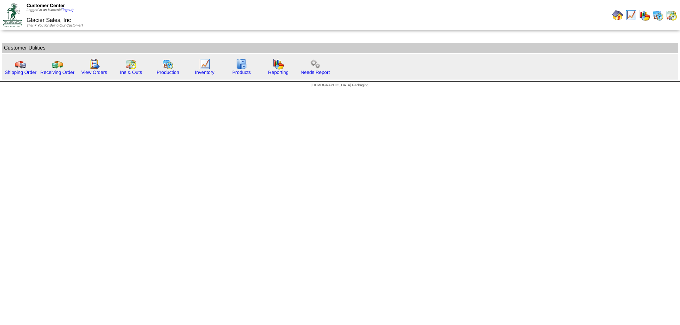 The width and height of the screenshot is (680, 325). What do you see at coordinates (242, 72) in the screenshot?
I see `a: Products` at bounding box center [242, 72].